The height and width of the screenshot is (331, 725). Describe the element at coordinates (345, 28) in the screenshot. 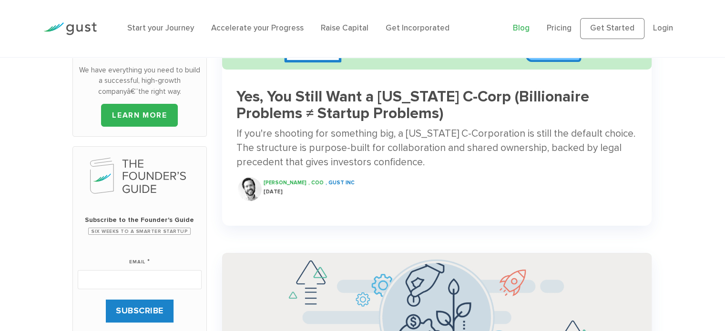

I see `a: Raise Capital` at that location.